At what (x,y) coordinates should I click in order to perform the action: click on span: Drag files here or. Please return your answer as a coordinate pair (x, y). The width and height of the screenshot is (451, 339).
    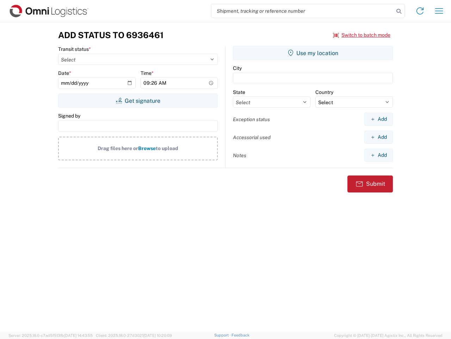
    Looking at the image, I should click on (118, 148).